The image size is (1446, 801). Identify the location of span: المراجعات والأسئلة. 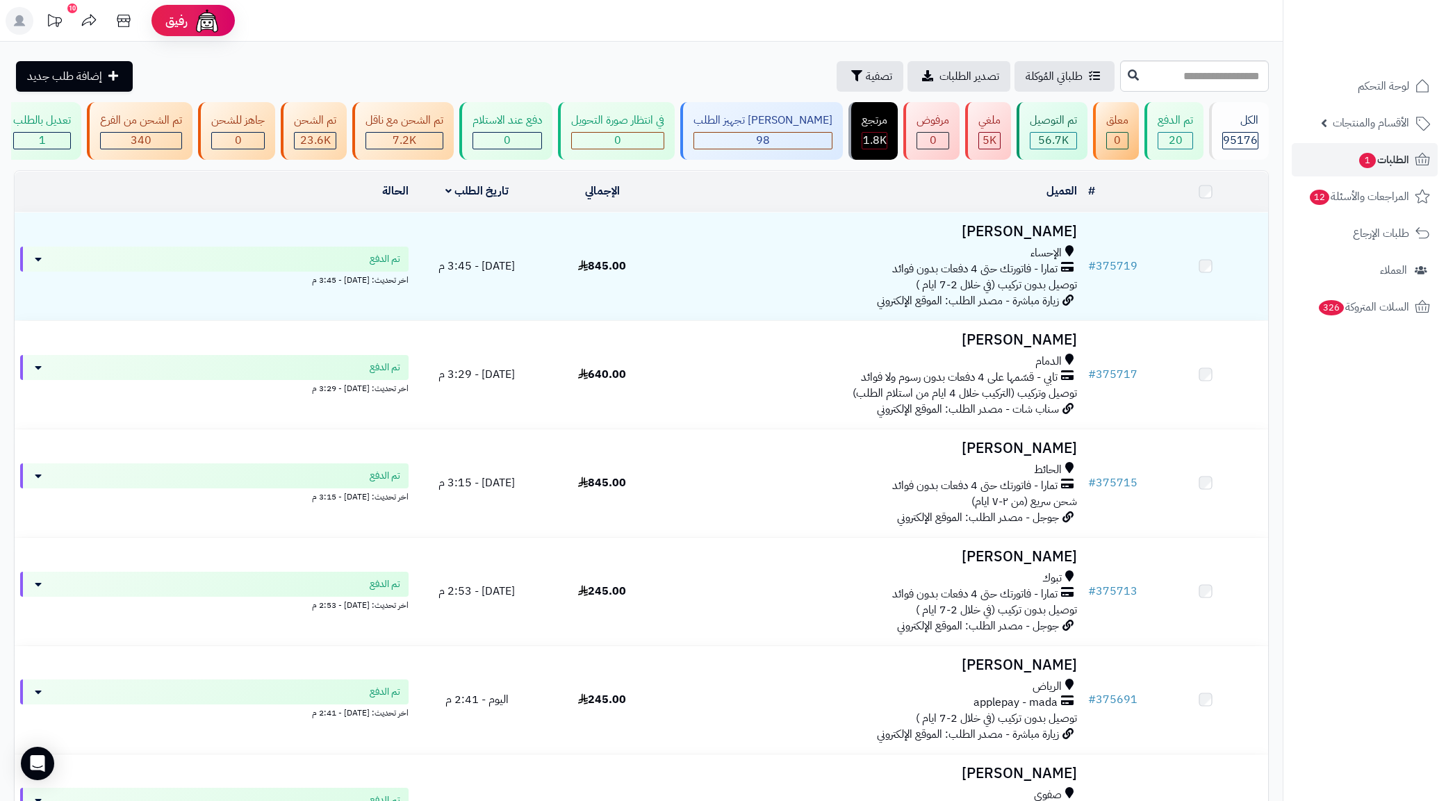
(1359, 197).